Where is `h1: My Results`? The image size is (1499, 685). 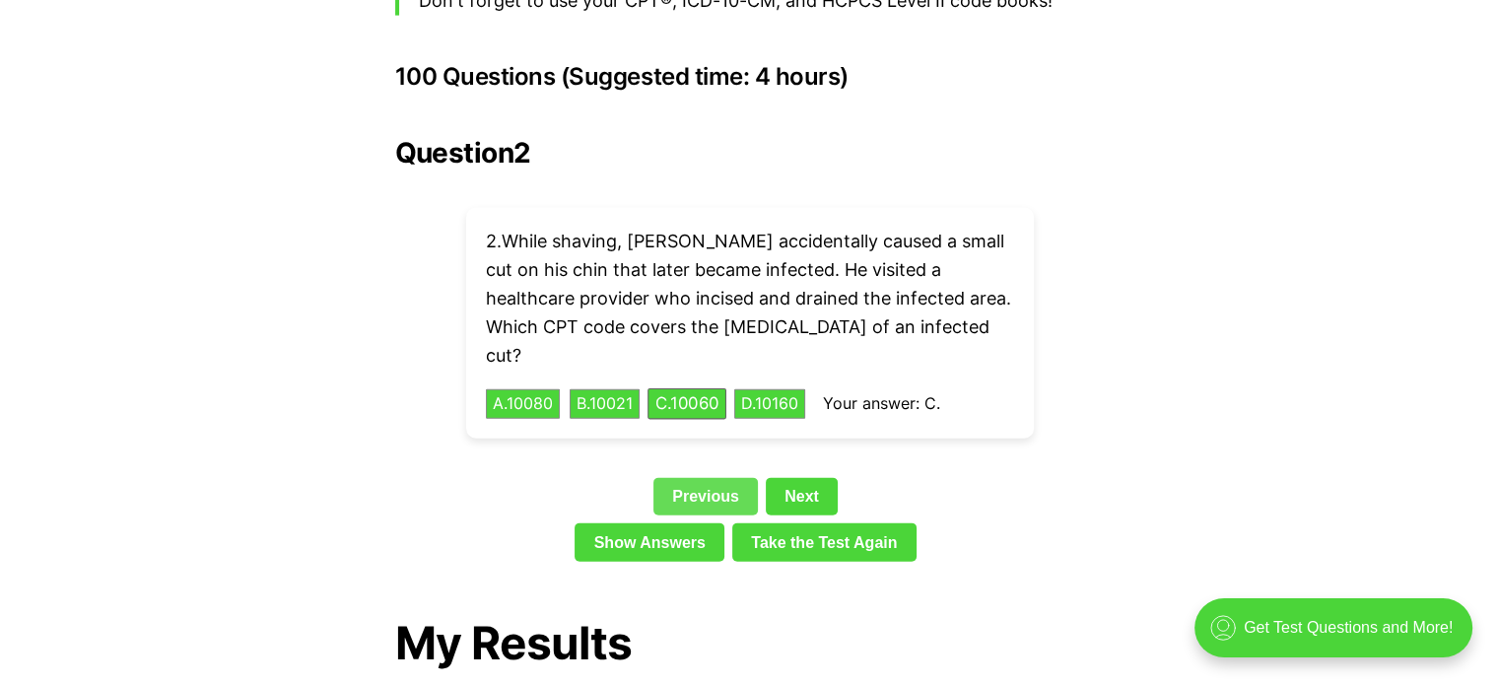 h1: My Results is located at coordinates (750, 643).